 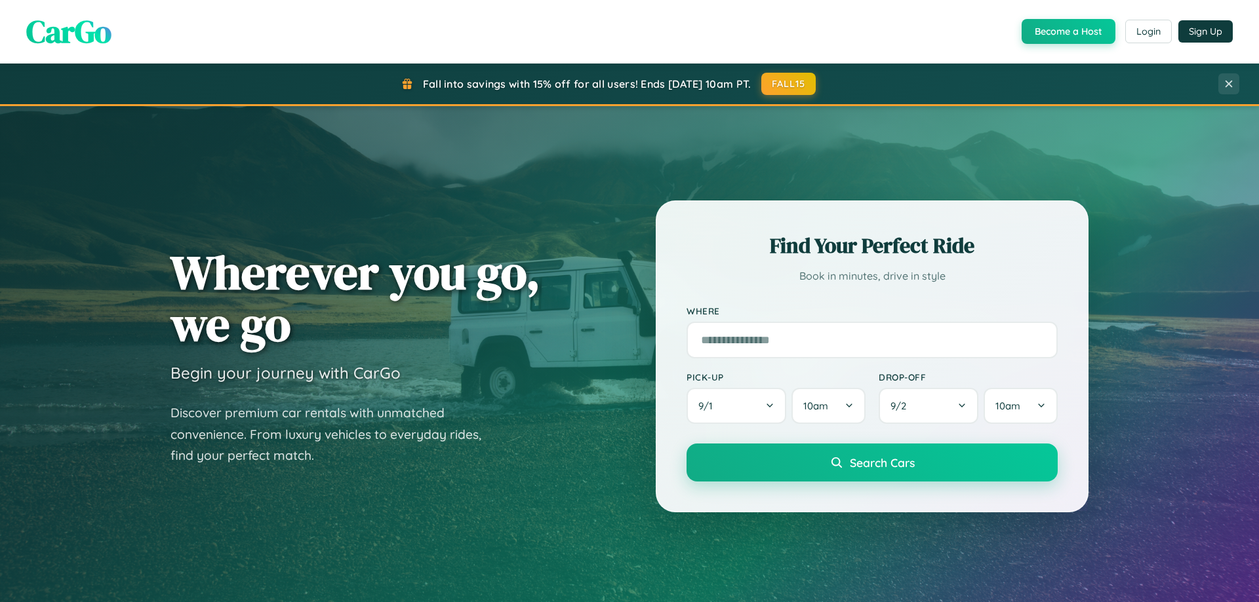 I want to click on span: CarGo, so click(x=69, y=31).